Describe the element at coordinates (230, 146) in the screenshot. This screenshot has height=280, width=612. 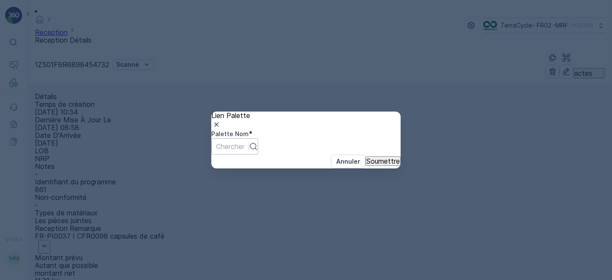
I see `p: Chercher` at that location.